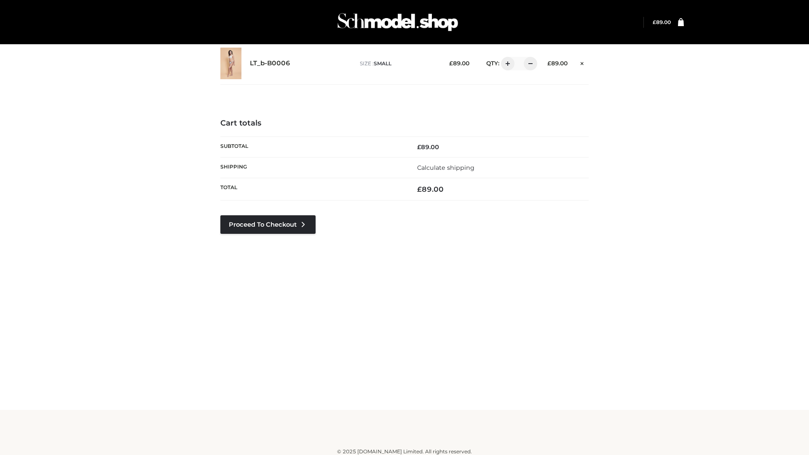  Describe the element at coordinates (270, 63) in the screenshot. I see `a: LT_b-B0006` at that location.